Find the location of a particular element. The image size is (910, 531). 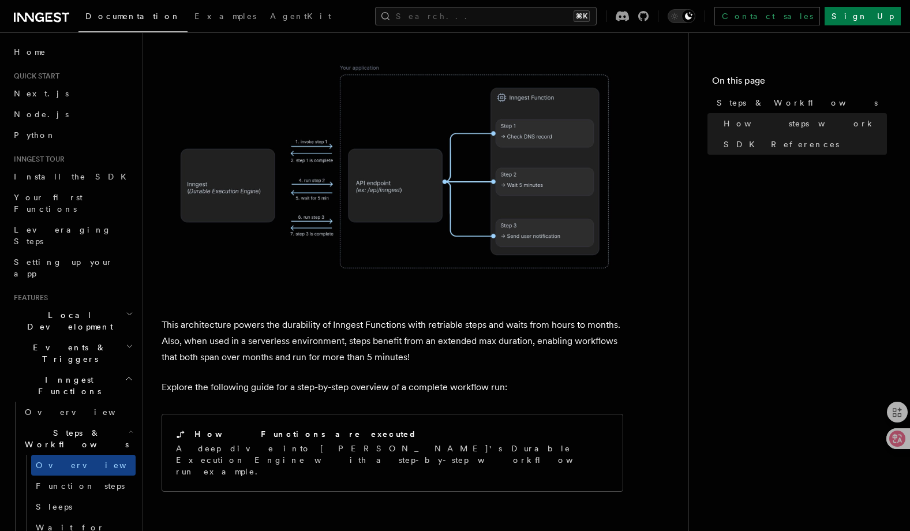

a: Examples is located at coordinates (225, 17).